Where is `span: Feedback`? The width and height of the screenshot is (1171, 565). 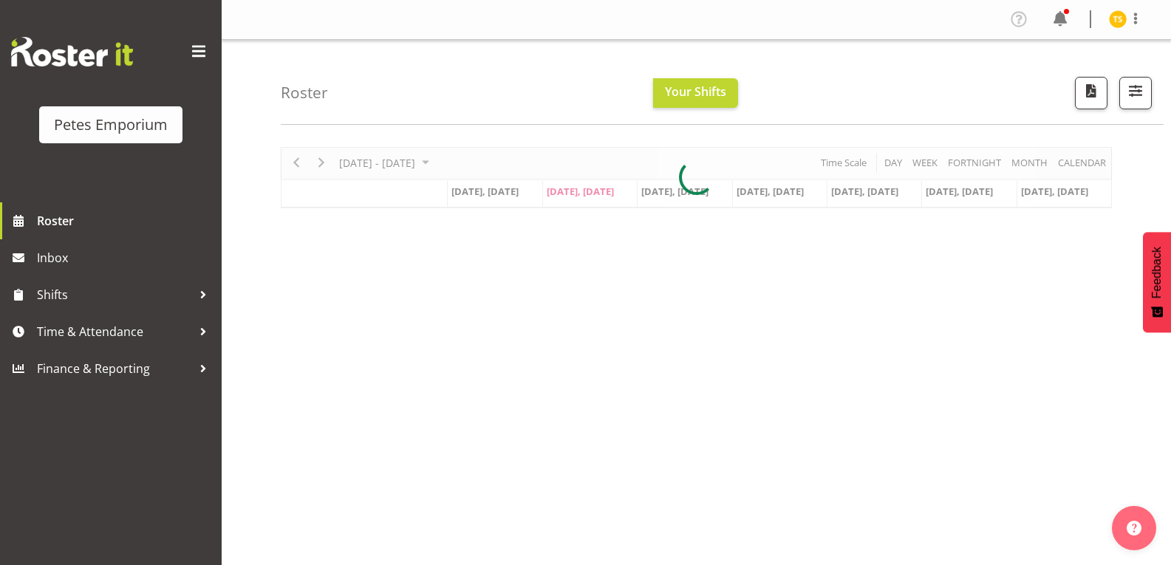 span: Feedback is located at coordinates (1157, 273).